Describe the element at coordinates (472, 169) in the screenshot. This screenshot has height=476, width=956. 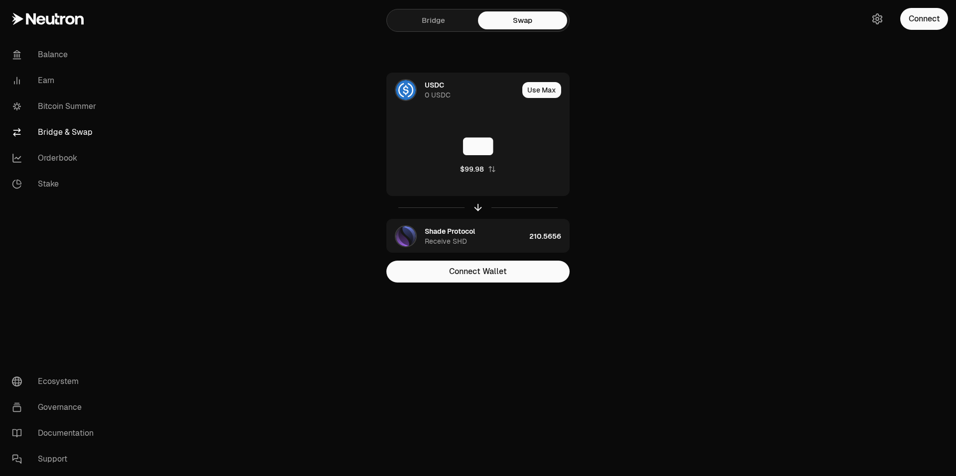
I see `div: $99.98` at that location.